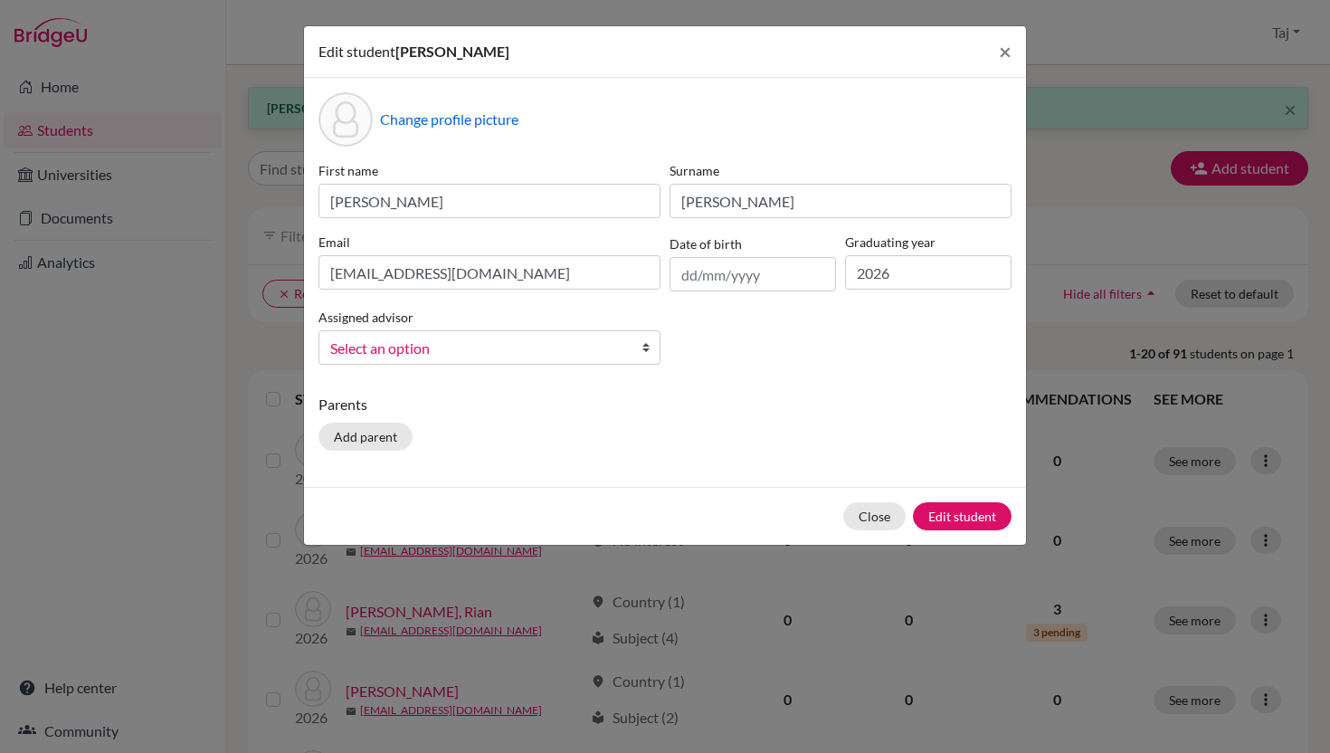  What do you see at coordinates (706, 243) in the screenshot?
I see `label: Date of birth` at bounding box center [706, 243].